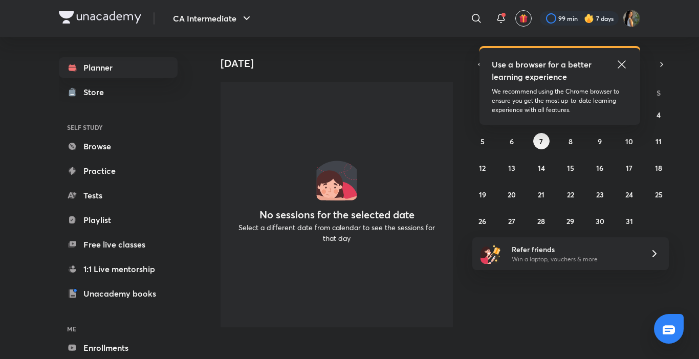 The width and height of the screenshot is (699, 359). I want to click on button: CA Intermediate, so click(213, 18).